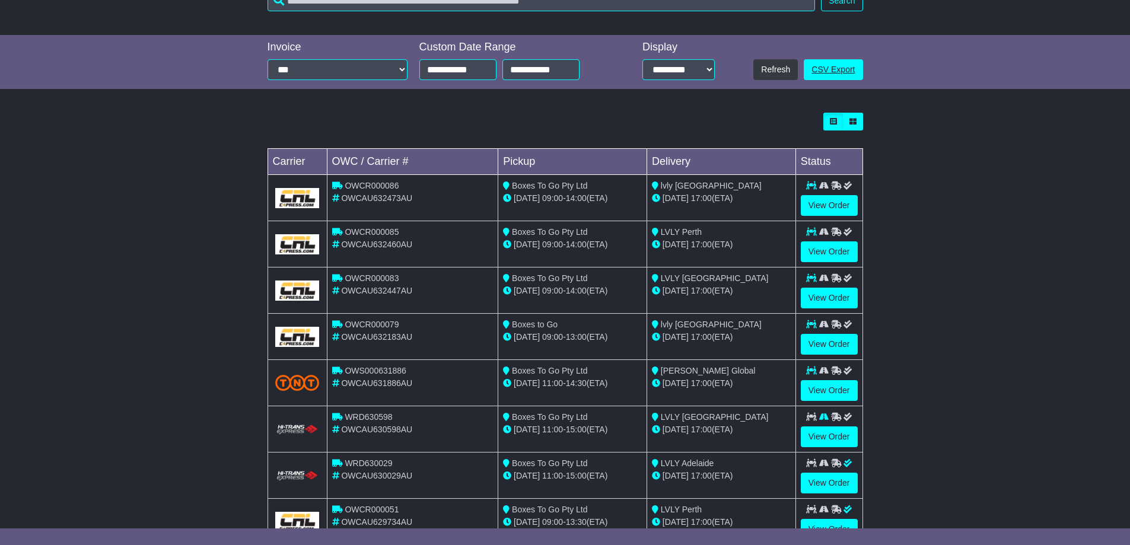 The image size is (1130, 545). I want to click on span: OWCAU631886AU, so click(377, 383).